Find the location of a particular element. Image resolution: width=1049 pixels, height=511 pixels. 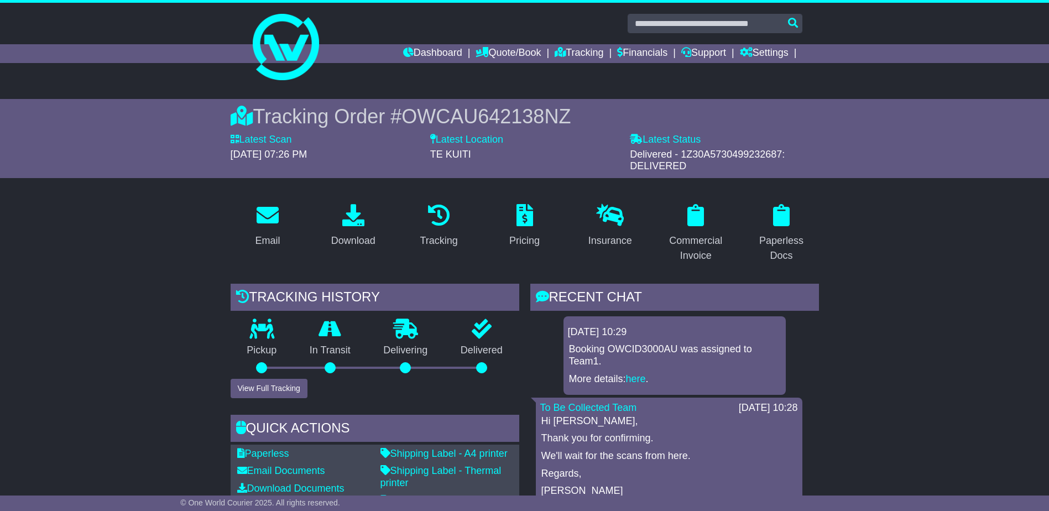

a: Download Documents is located at coordinates (291, 488).